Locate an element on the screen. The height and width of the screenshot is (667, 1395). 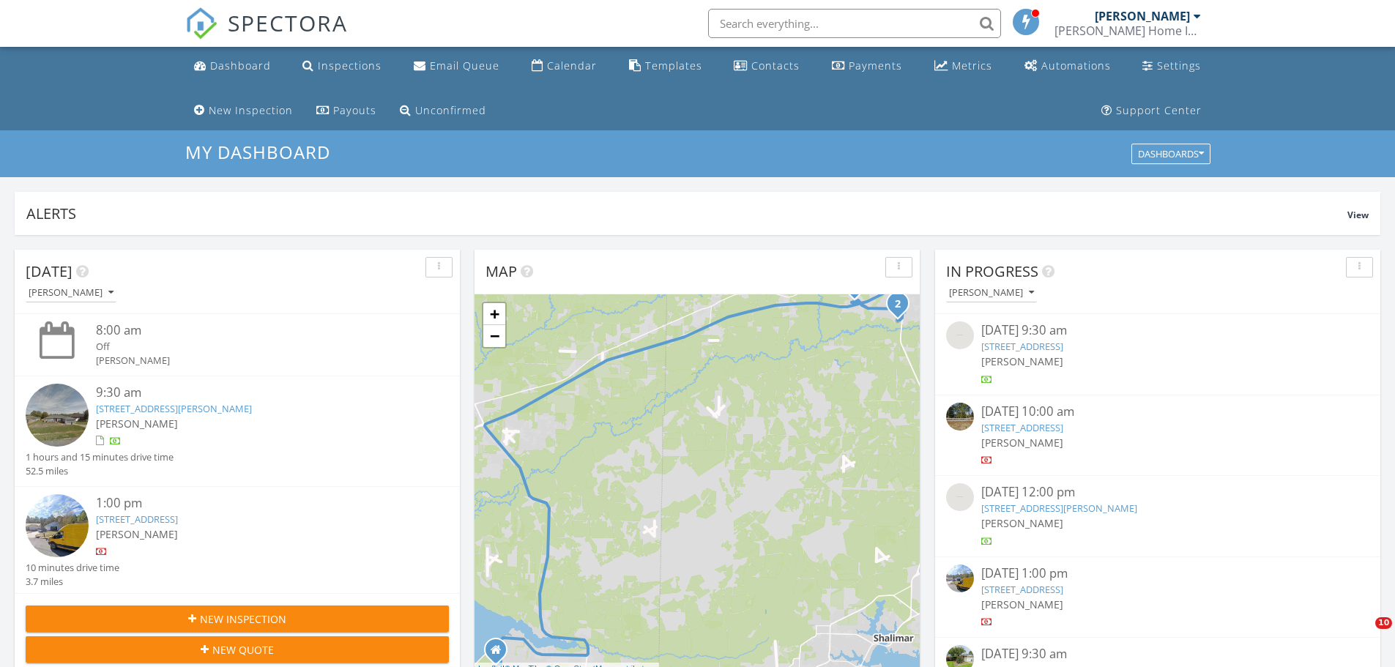
a: Dashboard is located at coordinates (232, 66).